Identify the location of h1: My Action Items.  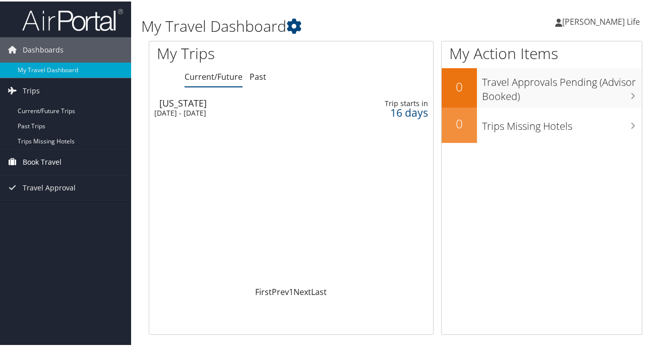
(542, 52).